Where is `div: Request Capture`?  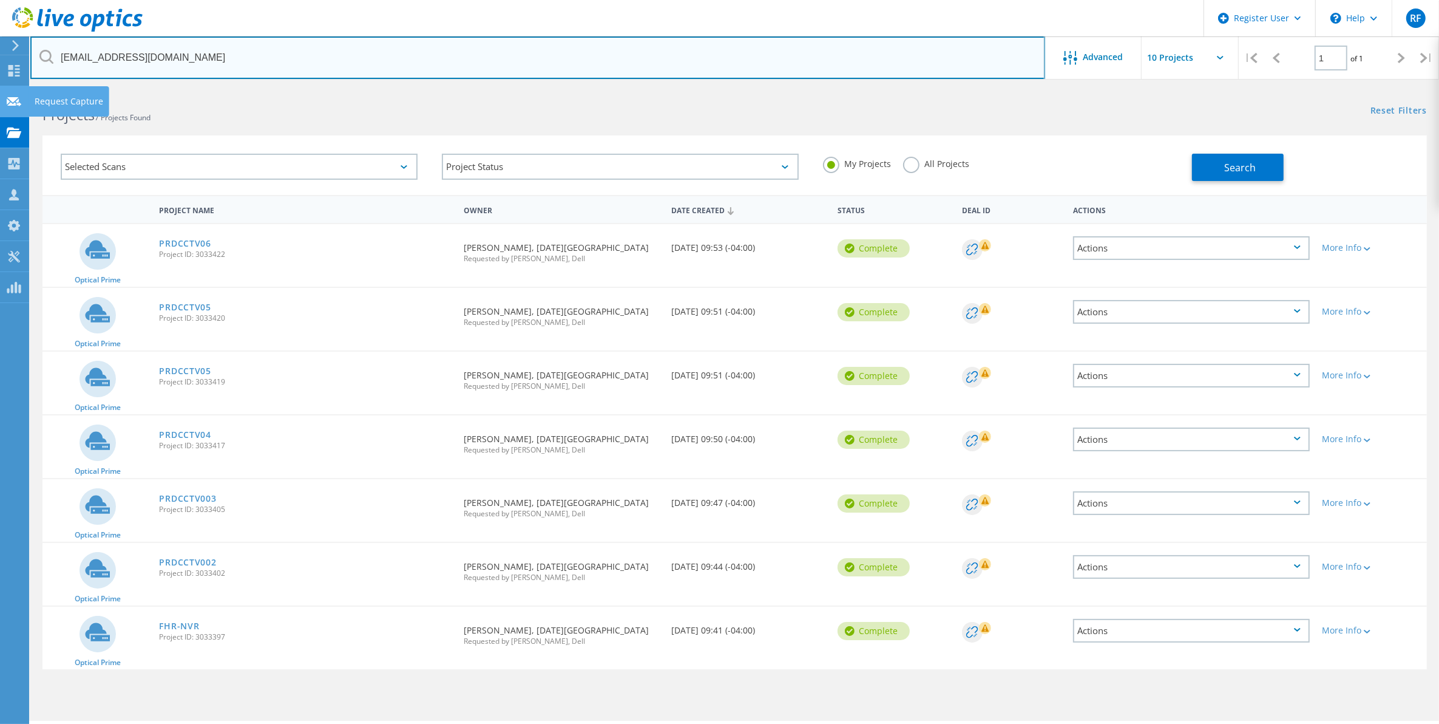 div: Request Capture is located at coordinates (69, 101).